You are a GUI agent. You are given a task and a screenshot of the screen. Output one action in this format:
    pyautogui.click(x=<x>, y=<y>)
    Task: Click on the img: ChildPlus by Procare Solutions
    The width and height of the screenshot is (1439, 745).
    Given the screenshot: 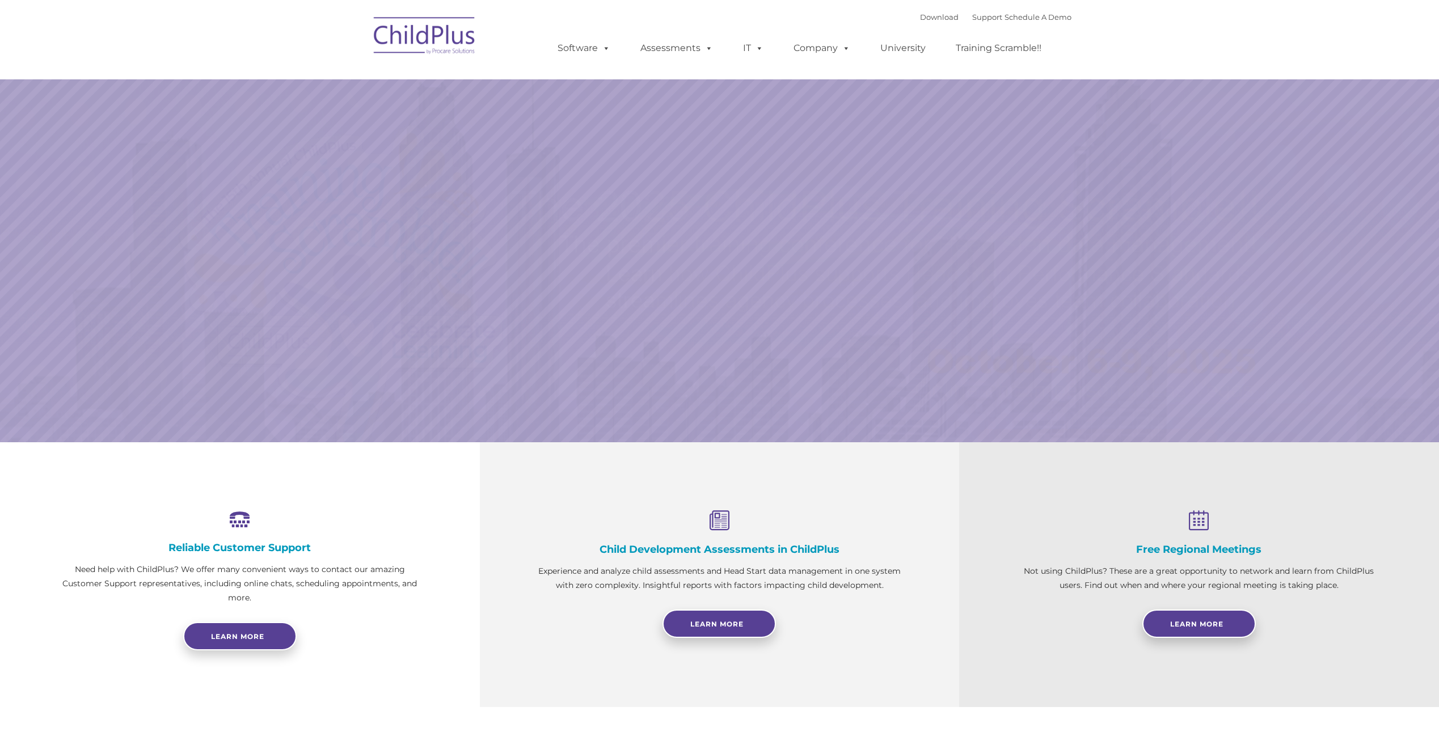 What is the action you would take?
    pyautogui.click(x=425, y=37)
    